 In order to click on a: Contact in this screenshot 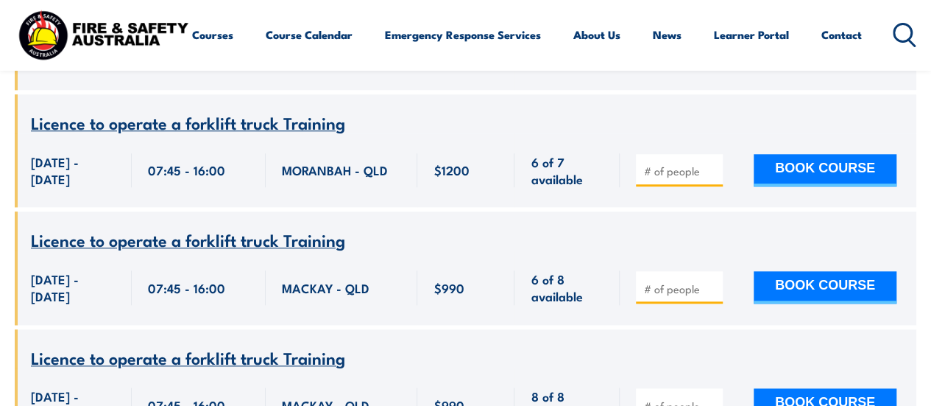, I will do `click(842, 35)`.